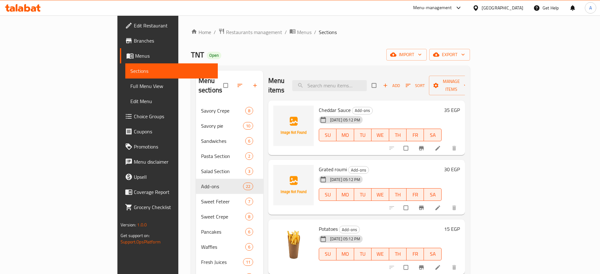  Describe the element at coordinates (223, 232) in the screenshot. I see `div: Pancakes` at that location.